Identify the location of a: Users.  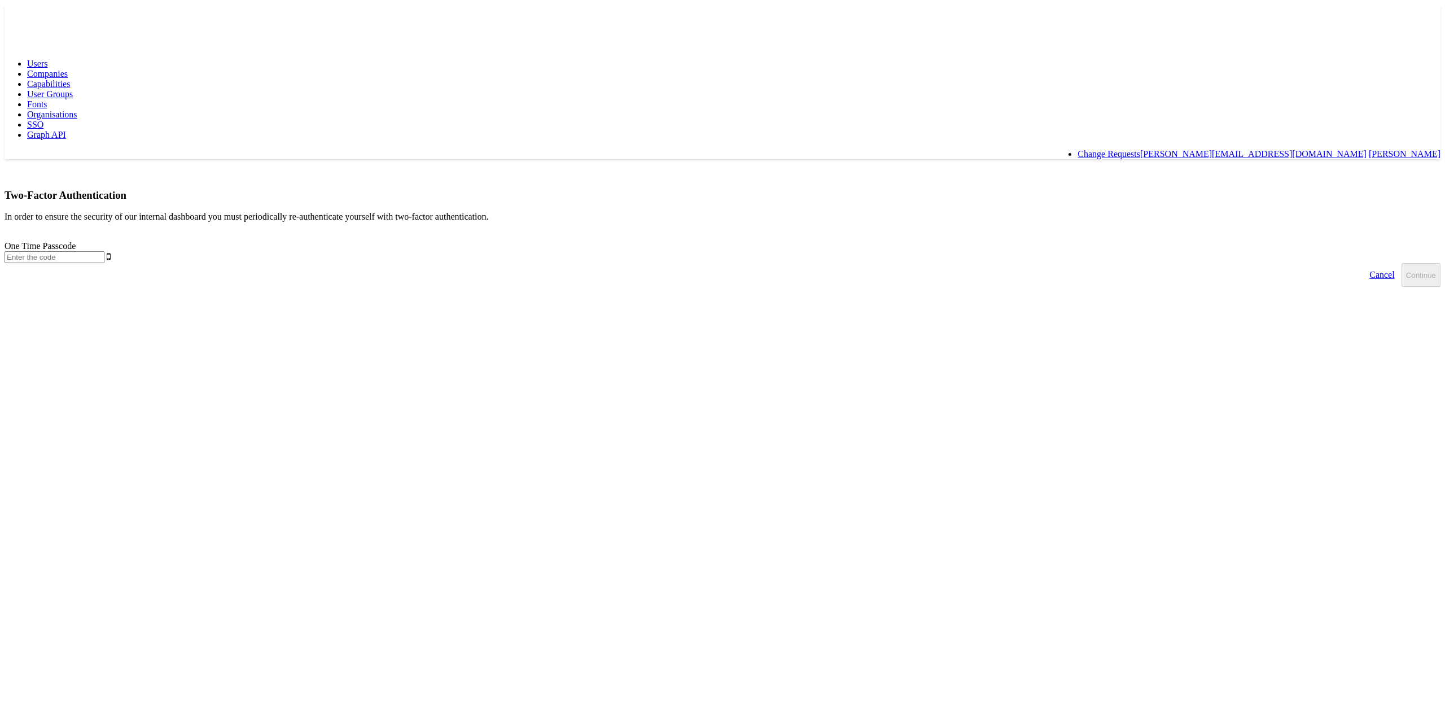
(37, 63).